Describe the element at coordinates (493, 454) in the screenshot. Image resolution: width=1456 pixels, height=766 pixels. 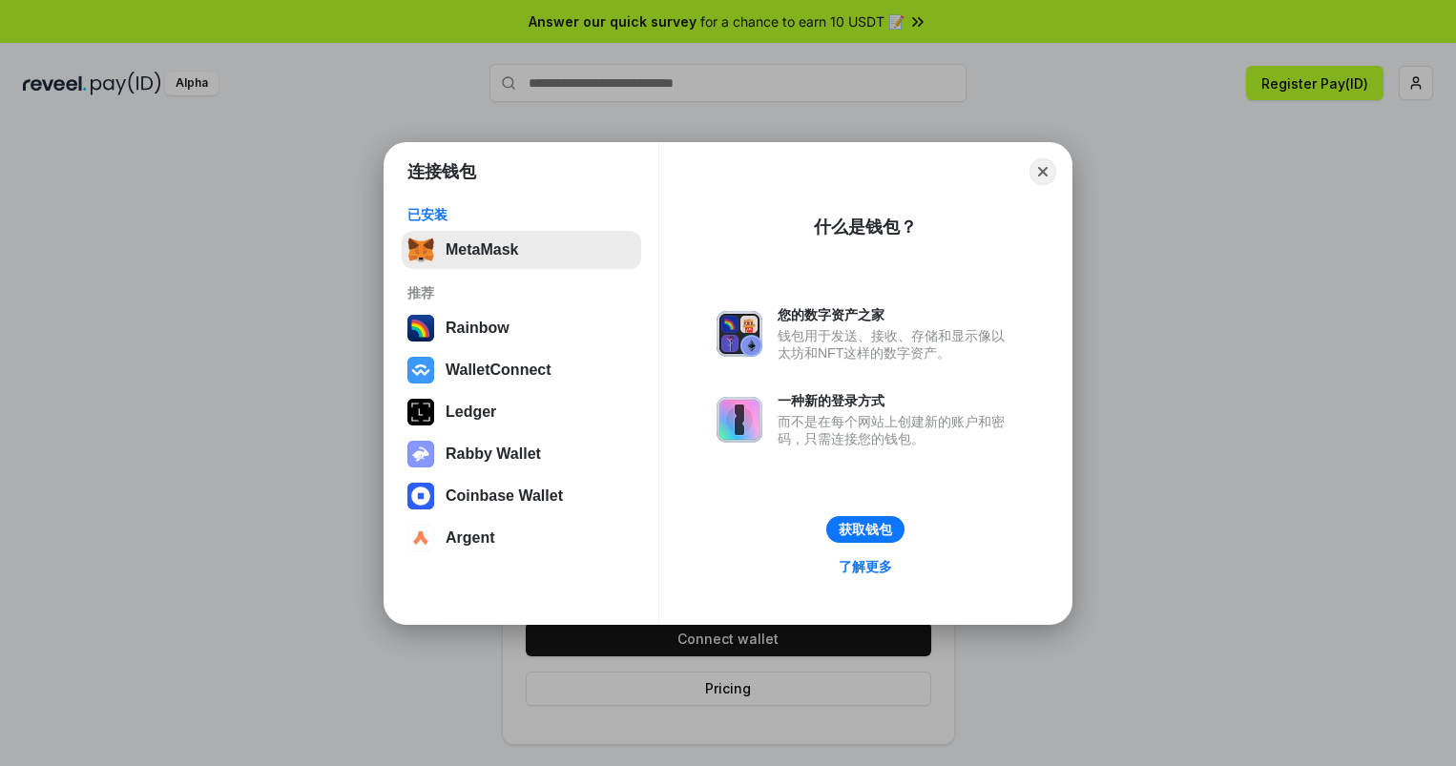
I see `div: Rabby Wallet` at that location.